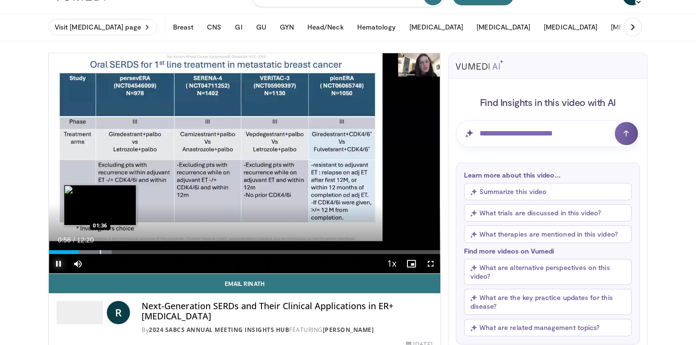 This screenshot has height=345, width=696. Describe the element at coordinates (411, 264) in the screenshot. I see `button: Enable picture-in-picture mode` at that location.